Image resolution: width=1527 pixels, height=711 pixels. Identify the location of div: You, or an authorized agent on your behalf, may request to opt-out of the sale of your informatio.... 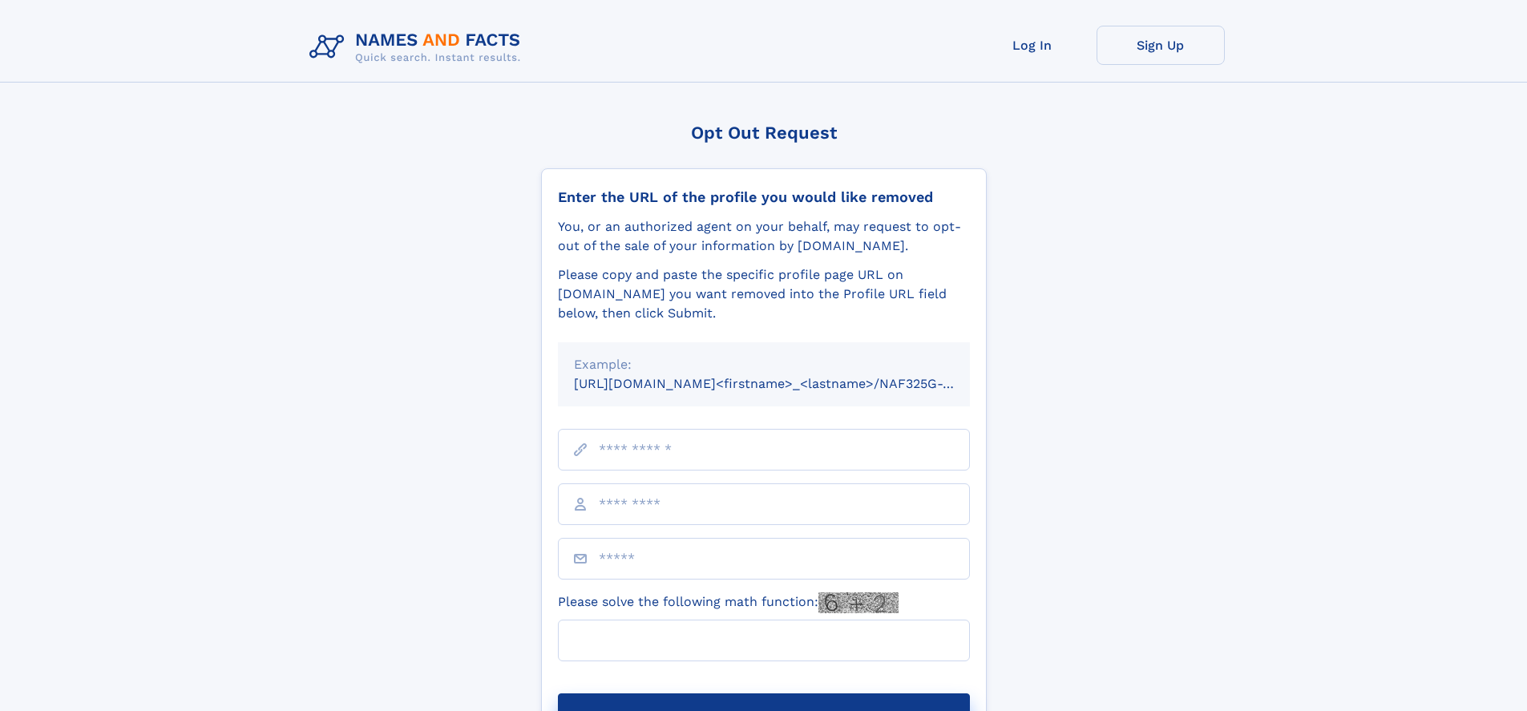
(764, 236).